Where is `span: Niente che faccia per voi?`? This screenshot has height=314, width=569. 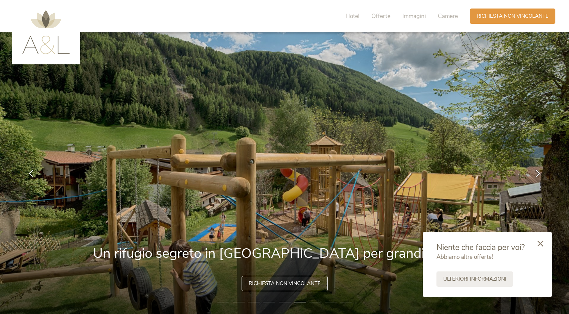
span: Niente che faccia per voi? is located at coordinates (481, 247).